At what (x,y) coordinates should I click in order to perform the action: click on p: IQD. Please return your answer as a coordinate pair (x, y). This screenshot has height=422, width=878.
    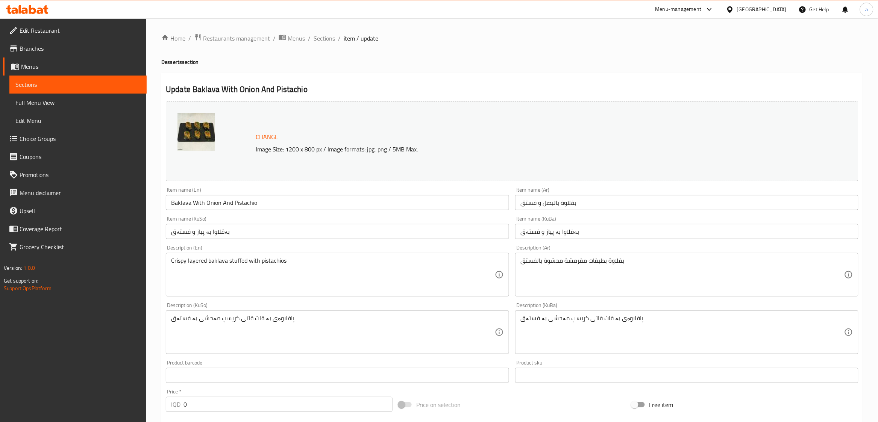
    Looking at the image, I should click on (176, 405).